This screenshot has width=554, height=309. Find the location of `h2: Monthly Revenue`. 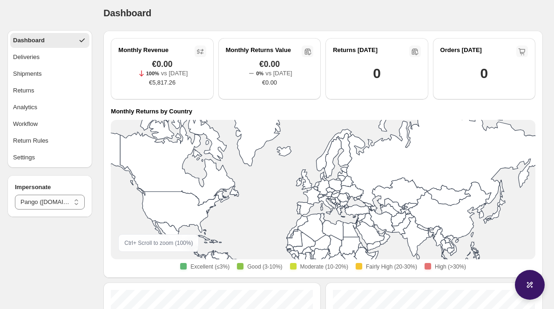

h2: Monthly Revenue is located at coordinates (143, 50).